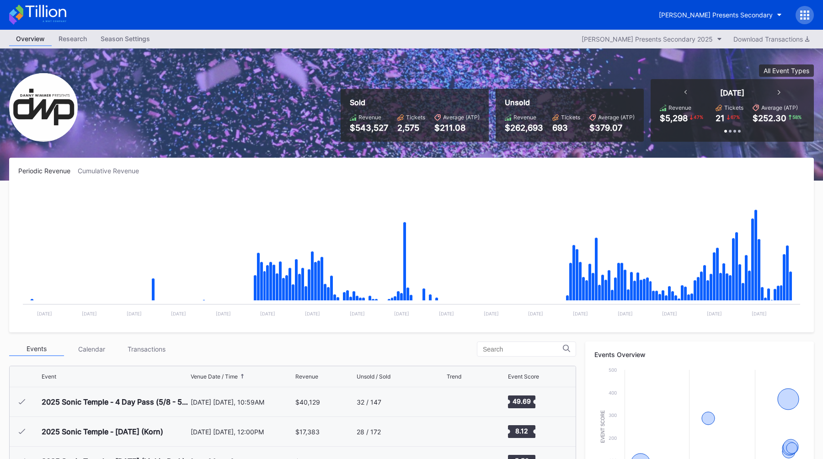  Describe the element at coordinates (720, 118) in the screenshot. I see `div: 21` at that location.